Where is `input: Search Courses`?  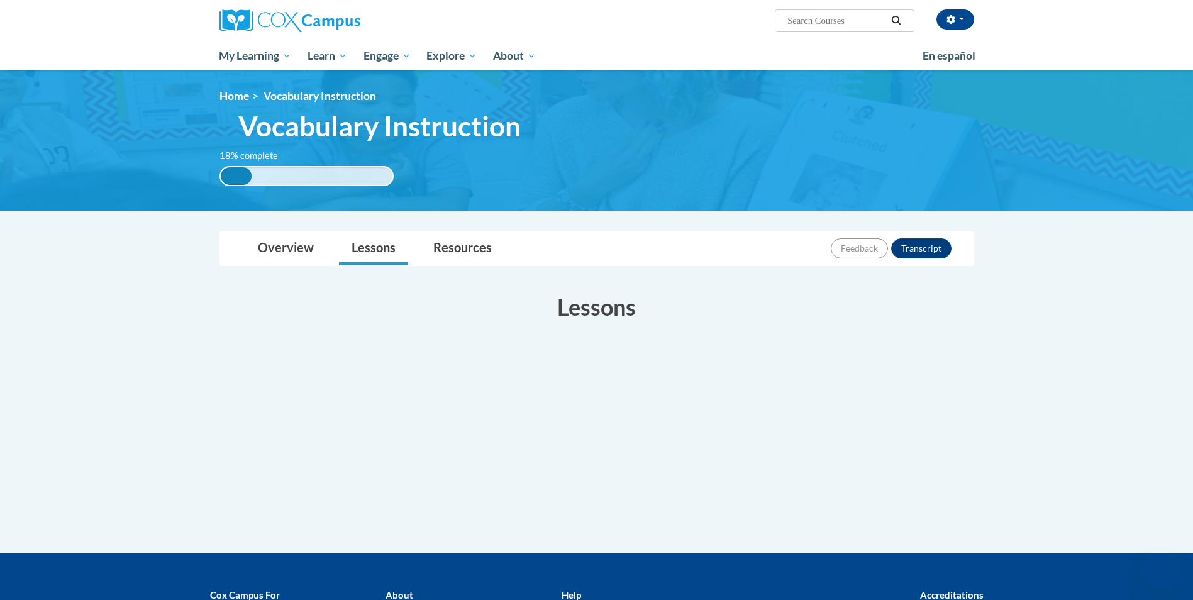 input: Search Courses is located at coordinates (837, 21).